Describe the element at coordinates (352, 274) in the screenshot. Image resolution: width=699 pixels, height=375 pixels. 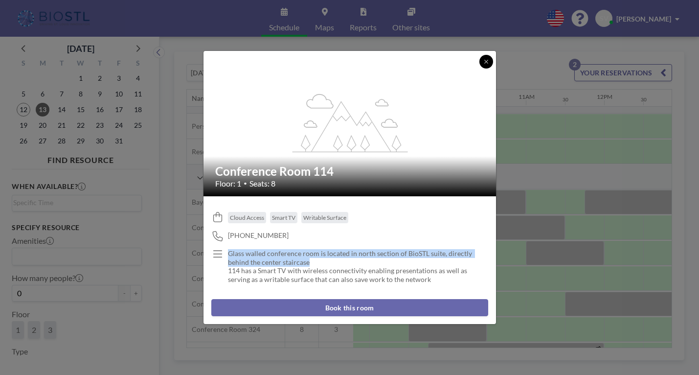
I see `p: 114 has a Smart TV with wireless connectivity enabling presentations as well as serving as a writ...` at that location.